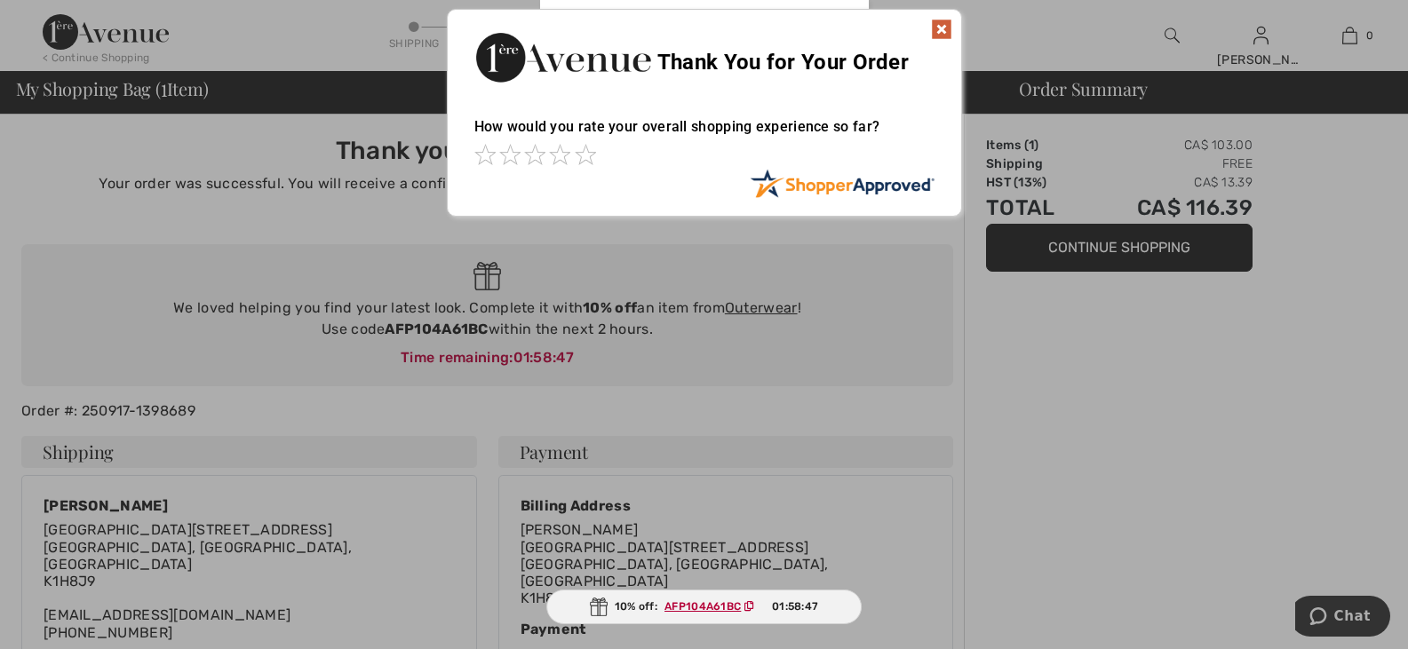 This screenshot has height=649, width=1408. I want to click on ins: AFP104A61BC, so click(703, 607).